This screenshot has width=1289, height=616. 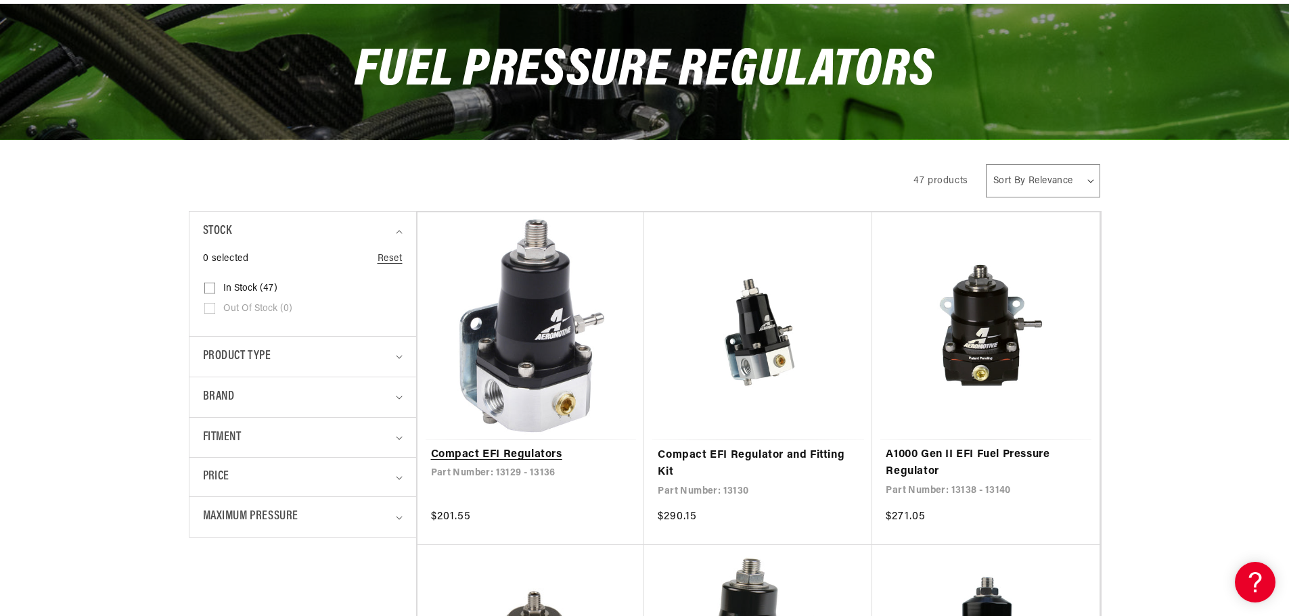 What do you see at coordinates (302, 517) in the screenshot?
I see `summary: Maximum Pressure (0 selected)` at bounding box center [302, 517].